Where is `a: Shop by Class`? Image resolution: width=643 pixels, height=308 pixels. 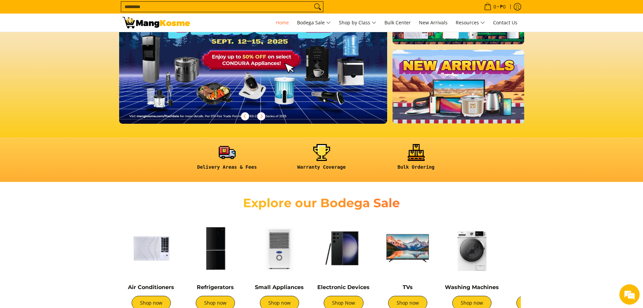 a: Shop by Class is located at coordinates (358, 23).